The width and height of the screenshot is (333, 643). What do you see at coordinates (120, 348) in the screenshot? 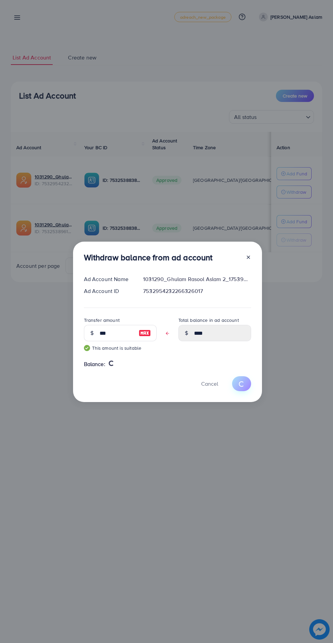
I see `small: This amount is suitable` at bounding box center [120, 348].